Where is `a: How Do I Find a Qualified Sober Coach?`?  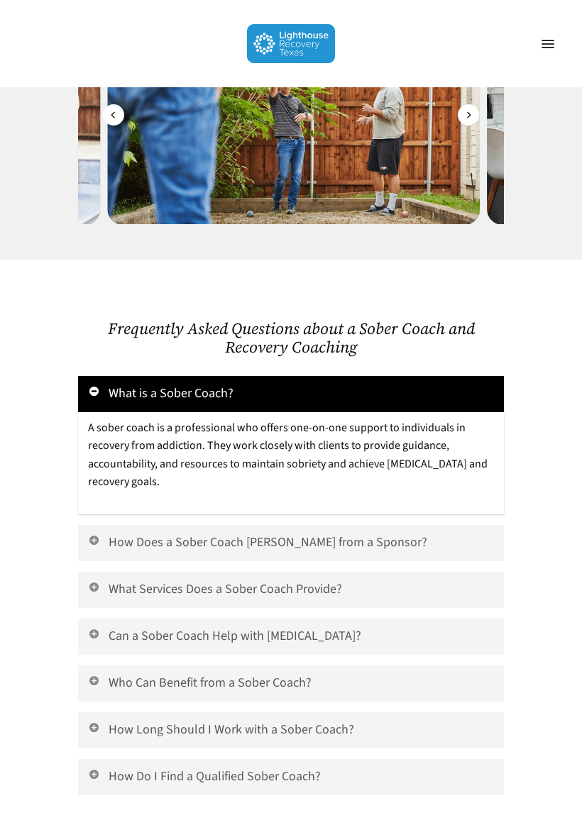 a: How Do I Find a Qualified Sober Coach? is located at coordinates (291, 777).